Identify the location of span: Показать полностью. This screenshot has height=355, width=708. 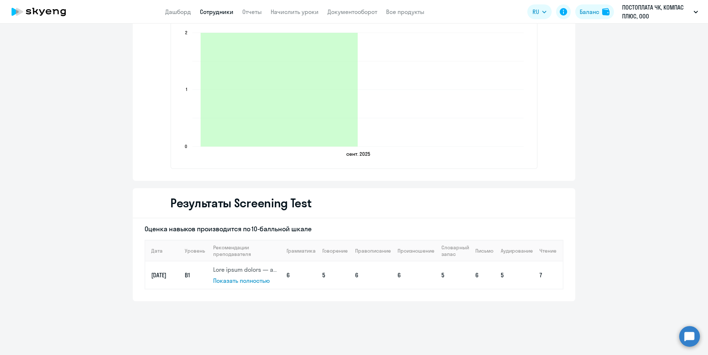
(241, 281).